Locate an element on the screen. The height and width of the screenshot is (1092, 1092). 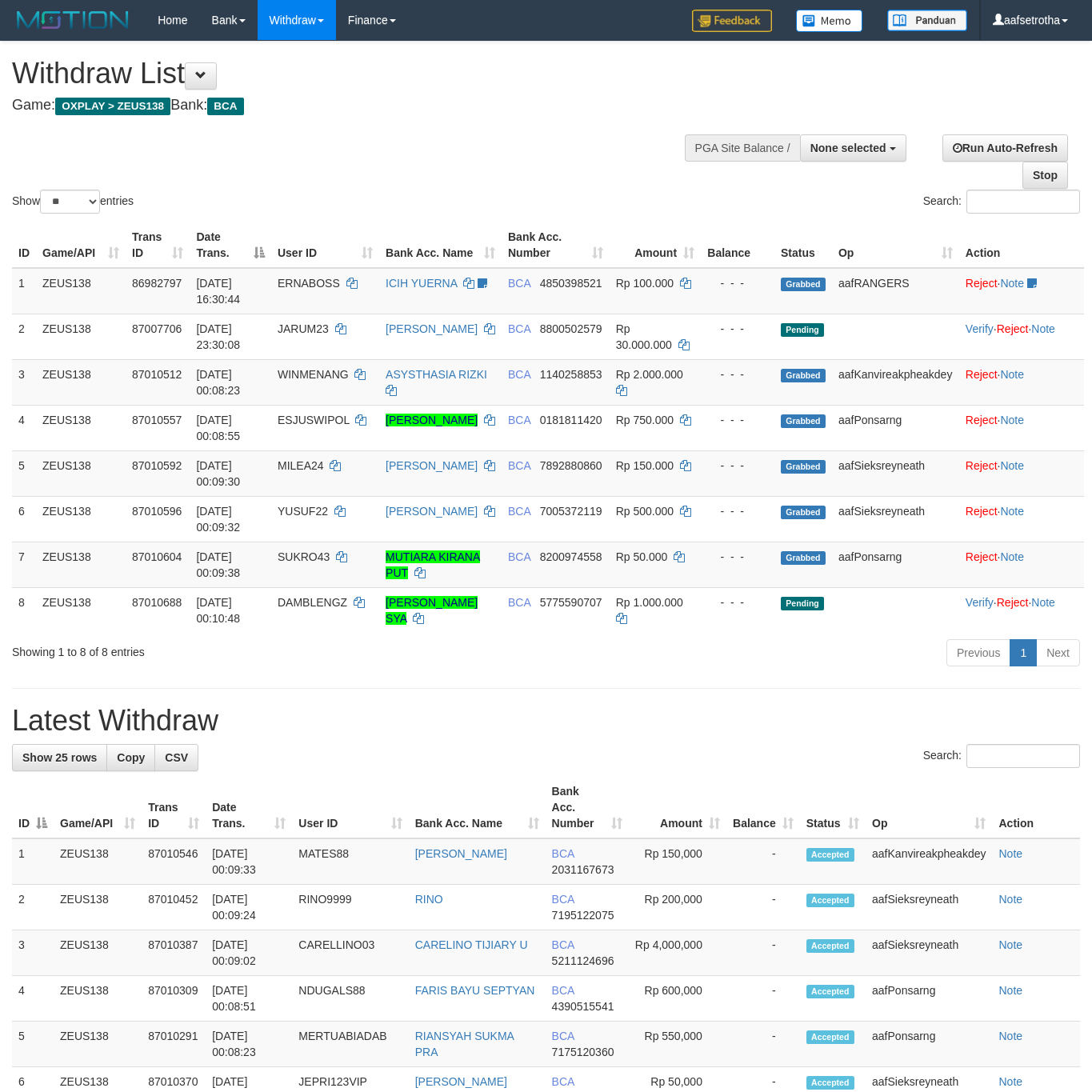
a: Run Auto-Refresh is located at coordinates (1005, 148).